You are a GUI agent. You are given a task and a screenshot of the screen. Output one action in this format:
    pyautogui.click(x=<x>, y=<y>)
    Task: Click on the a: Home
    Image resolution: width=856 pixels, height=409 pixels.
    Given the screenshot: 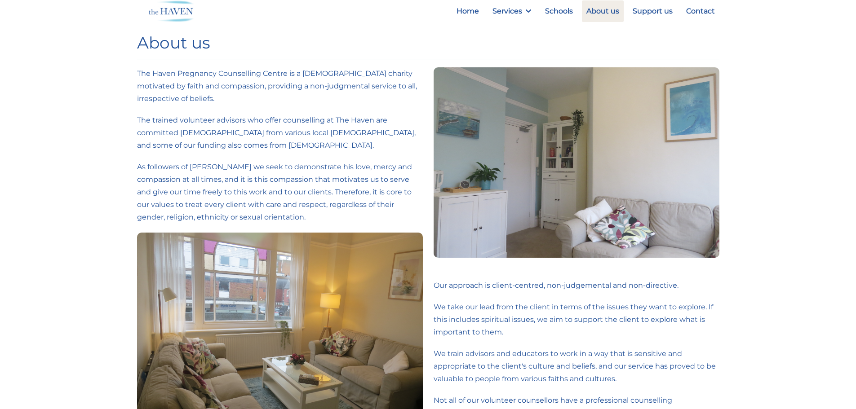 What is the action you would take?
    pyautogui.click(x=468, y=11)
    